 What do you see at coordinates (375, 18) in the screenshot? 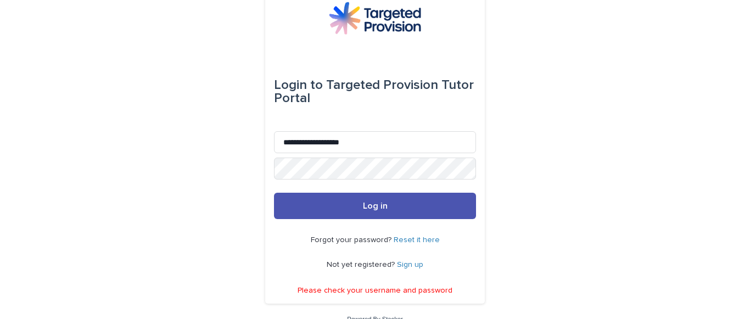
I see `img: M5nRWzHhSzIhMunXDL62` at bounding box center [375, 18].